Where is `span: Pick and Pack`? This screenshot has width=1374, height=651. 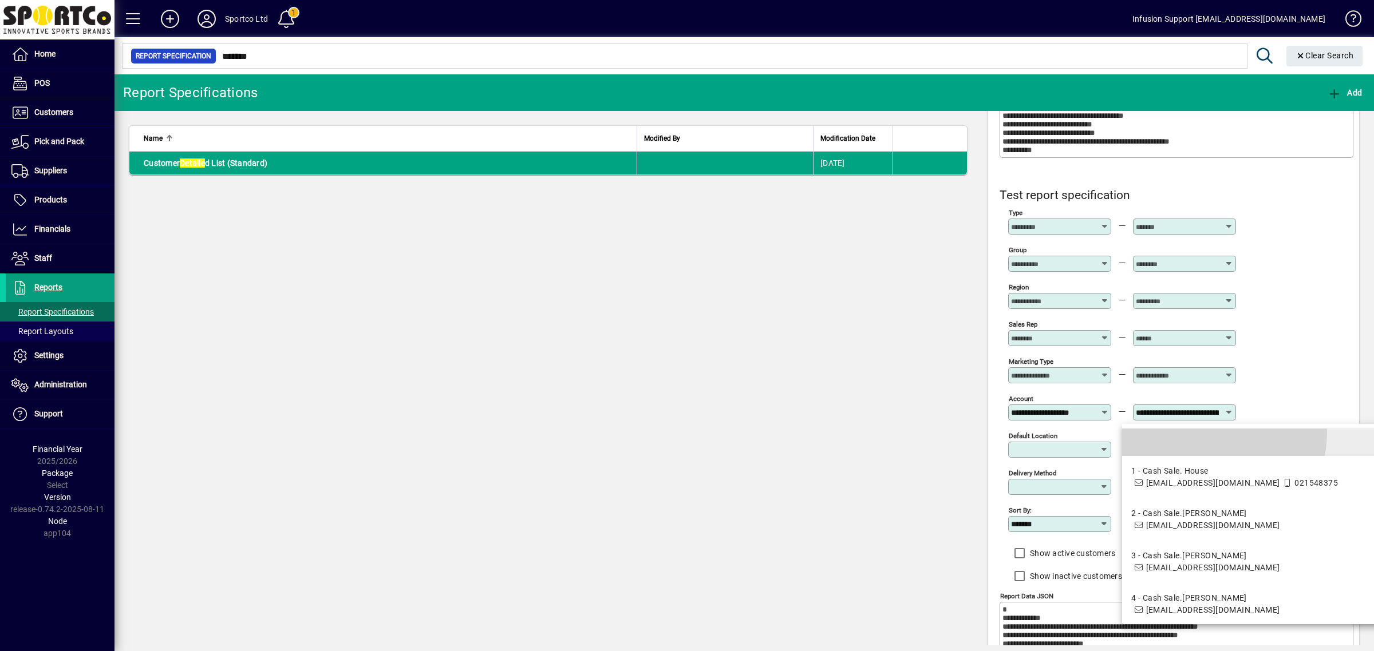
span: Pick and Pack is located at coordinates (59, 141).